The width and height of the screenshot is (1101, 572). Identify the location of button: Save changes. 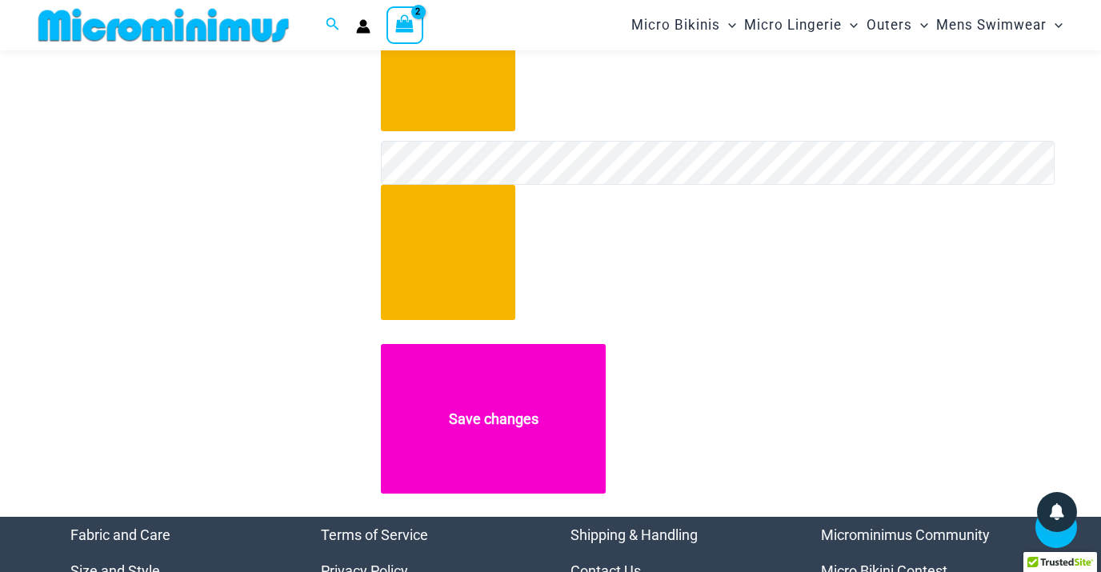
(494, 419).